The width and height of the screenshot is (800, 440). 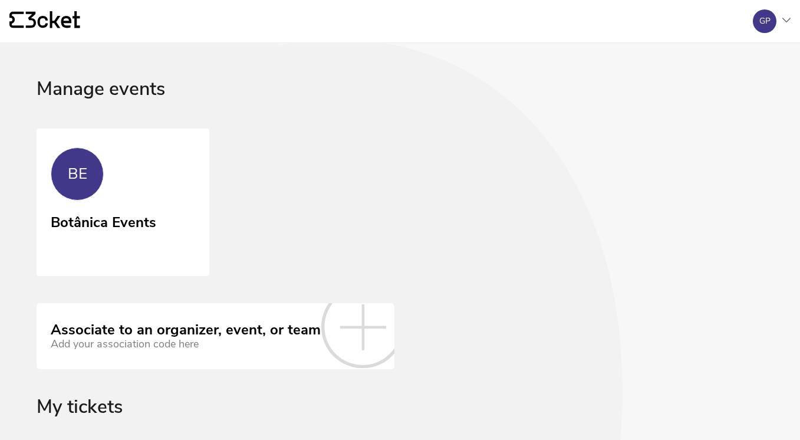 I want to click on div: Add your association code here, so click(x=186, y=344).